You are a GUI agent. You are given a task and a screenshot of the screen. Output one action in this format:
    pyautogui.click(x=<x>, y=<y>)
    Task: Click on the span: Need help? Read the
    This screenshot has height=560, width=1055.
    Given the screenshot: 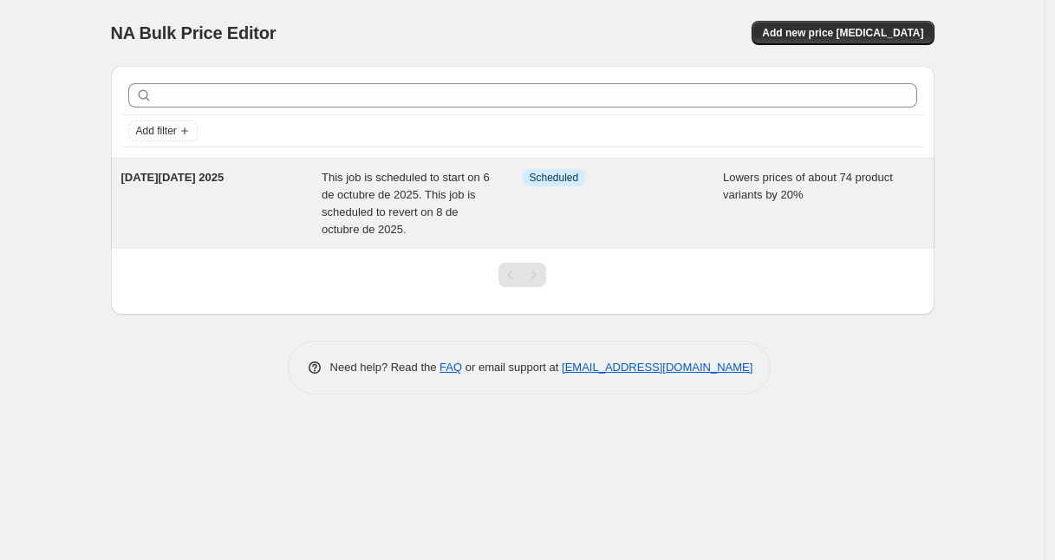 What is the action you would take?
    pyautogui.click(x=385, y=367)
    